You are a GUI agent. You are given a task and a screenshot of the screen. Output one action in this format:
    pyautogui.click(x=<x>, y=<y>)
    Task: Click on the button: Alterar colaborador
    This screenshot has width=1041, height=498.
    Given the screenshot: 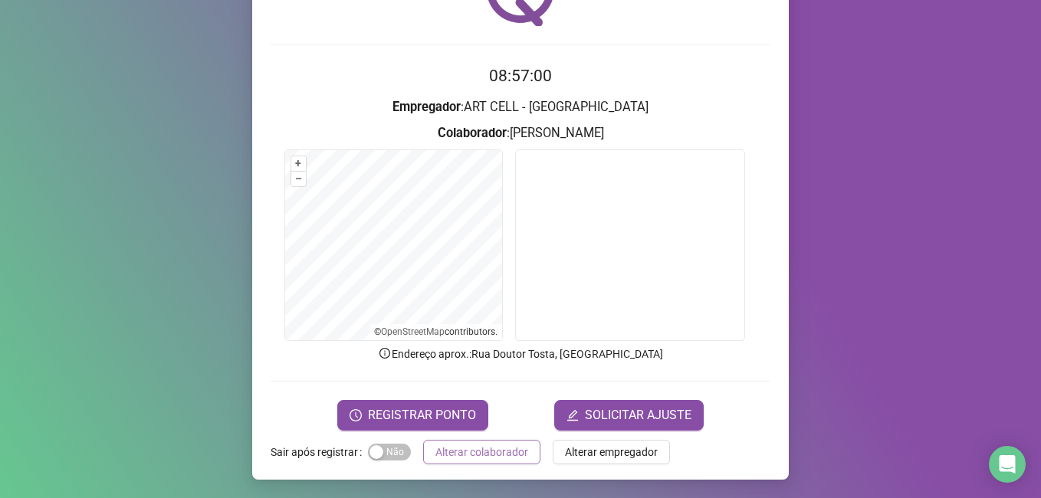 What is the action you would take?
    pyautogui.click(x=481, y=452)
    